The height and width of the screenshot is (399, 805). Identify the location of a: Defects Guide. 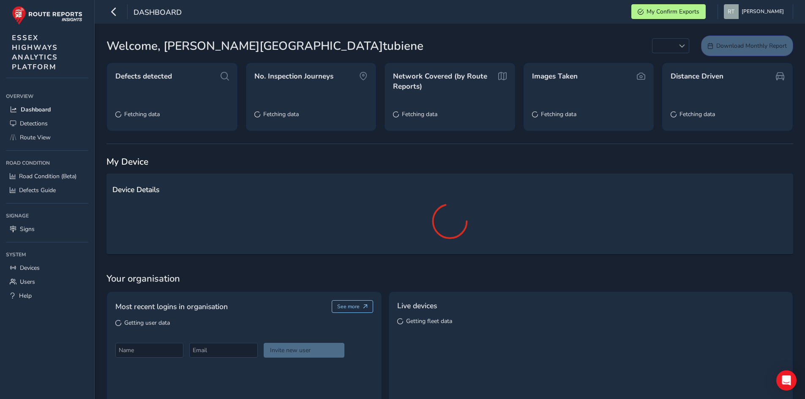
(47, 190).